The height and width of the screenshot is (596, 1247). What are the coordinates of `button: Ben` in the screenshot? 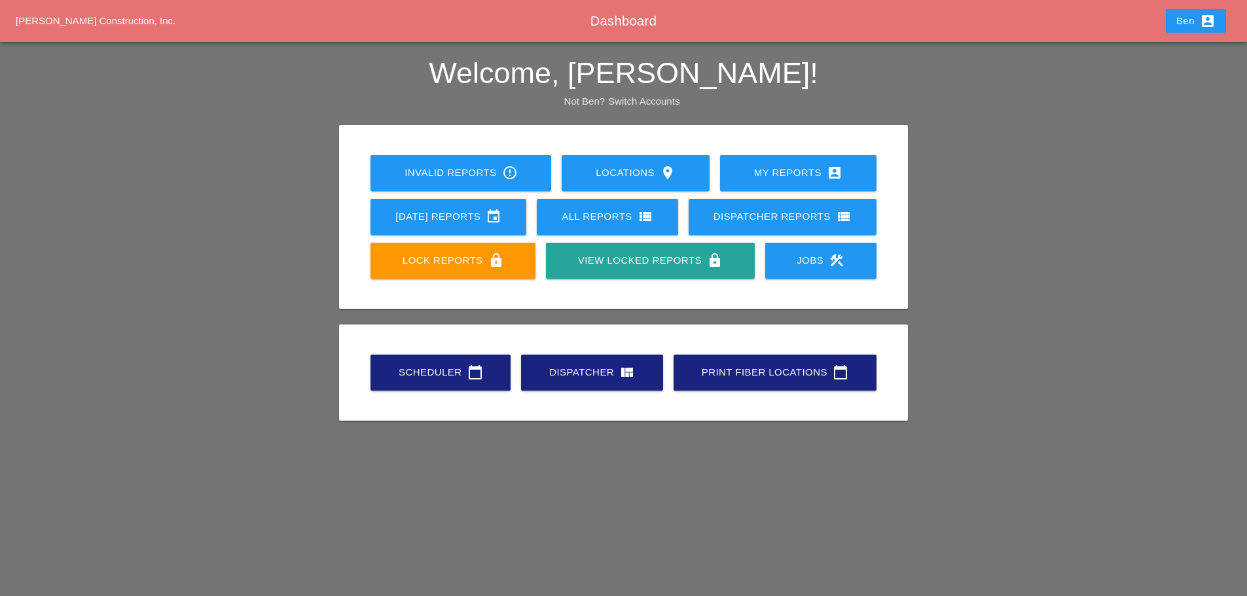 It's located at (1196, 21).